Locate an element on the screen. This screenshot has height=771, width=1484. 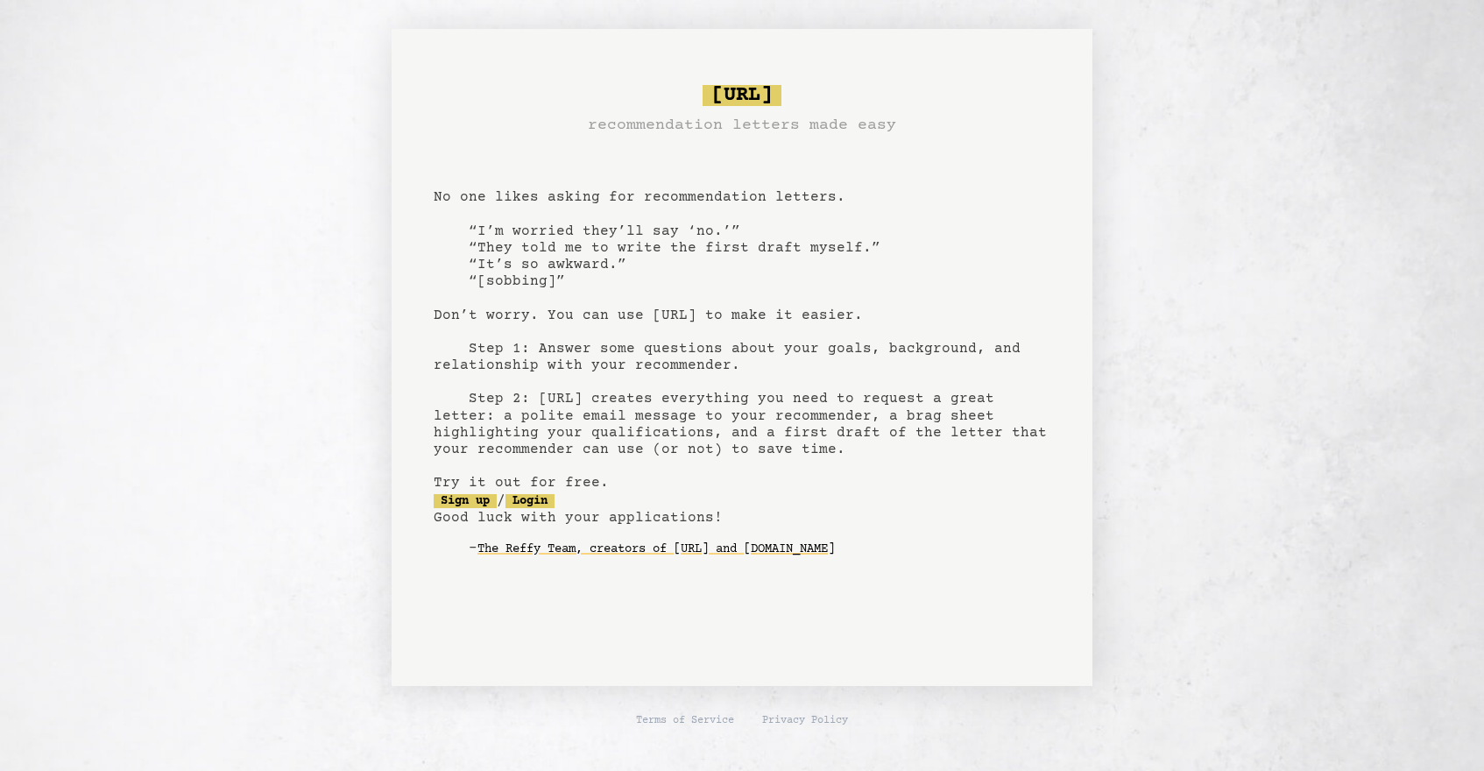
a: Privacy Policy is located at coordinates (805, 721).